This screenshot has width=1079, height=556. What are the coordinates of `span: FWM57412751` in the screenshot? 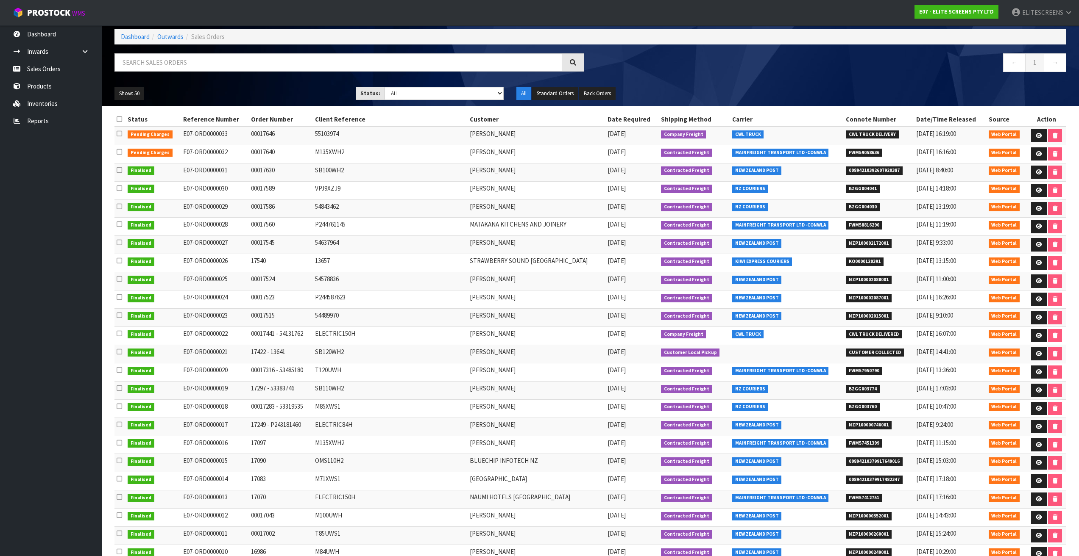 It's located at (864, 498).